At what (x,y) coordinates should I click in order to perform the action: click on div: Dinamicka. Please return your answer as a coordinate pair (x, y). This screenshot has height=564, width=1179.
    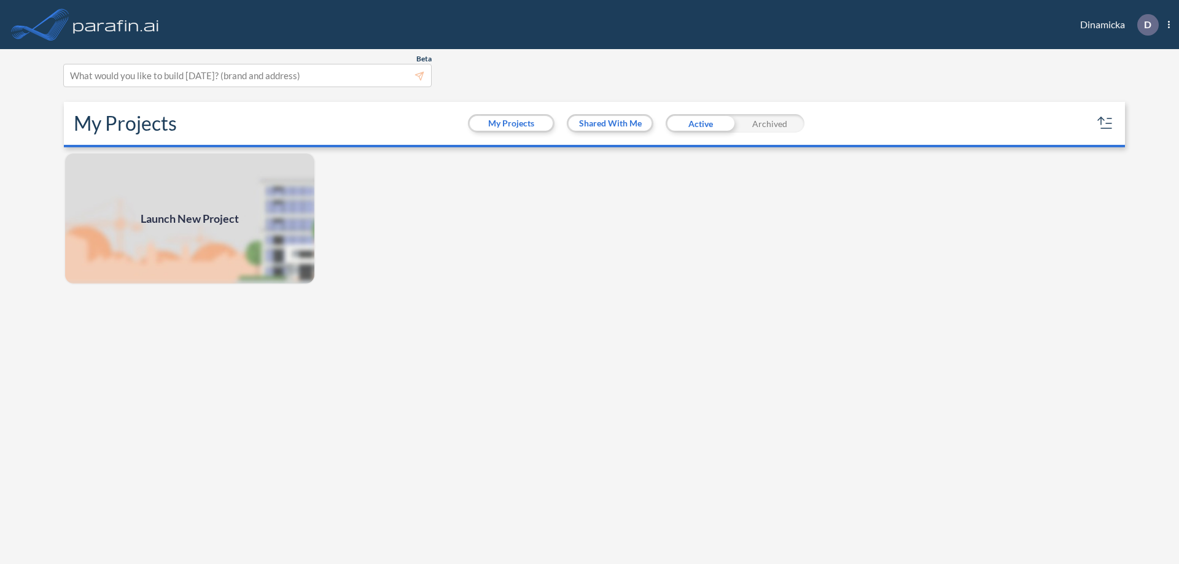
    Looking at the image, I should click on (1116, 25).